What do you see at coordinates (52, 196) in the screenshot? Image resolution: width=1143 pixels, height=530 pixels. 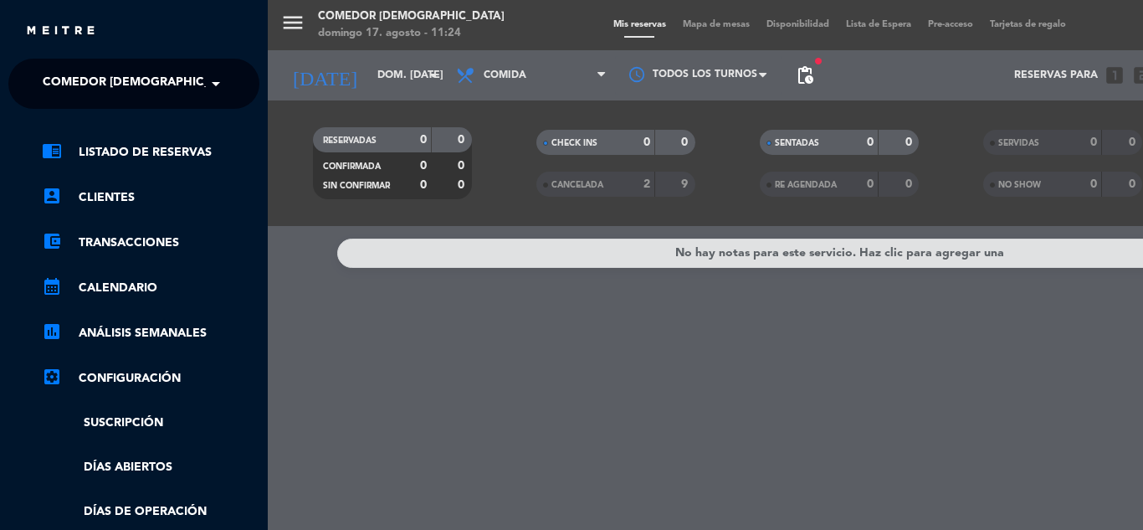 I see `i: account_box` at bounding box center [52, 196].